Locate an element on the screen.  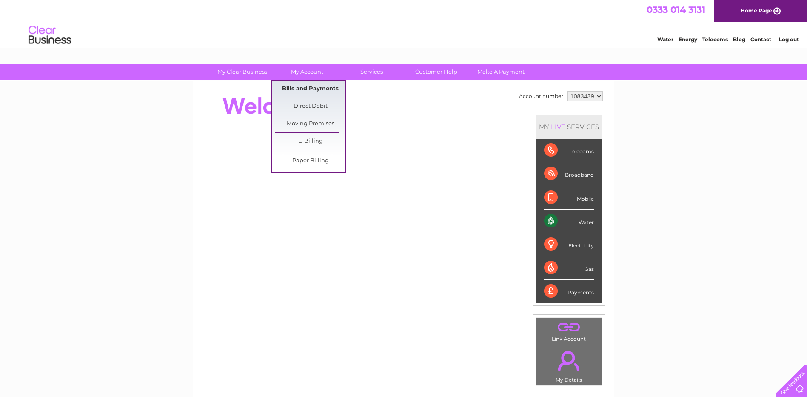
td: Account number is located at coordinates (541, 96).